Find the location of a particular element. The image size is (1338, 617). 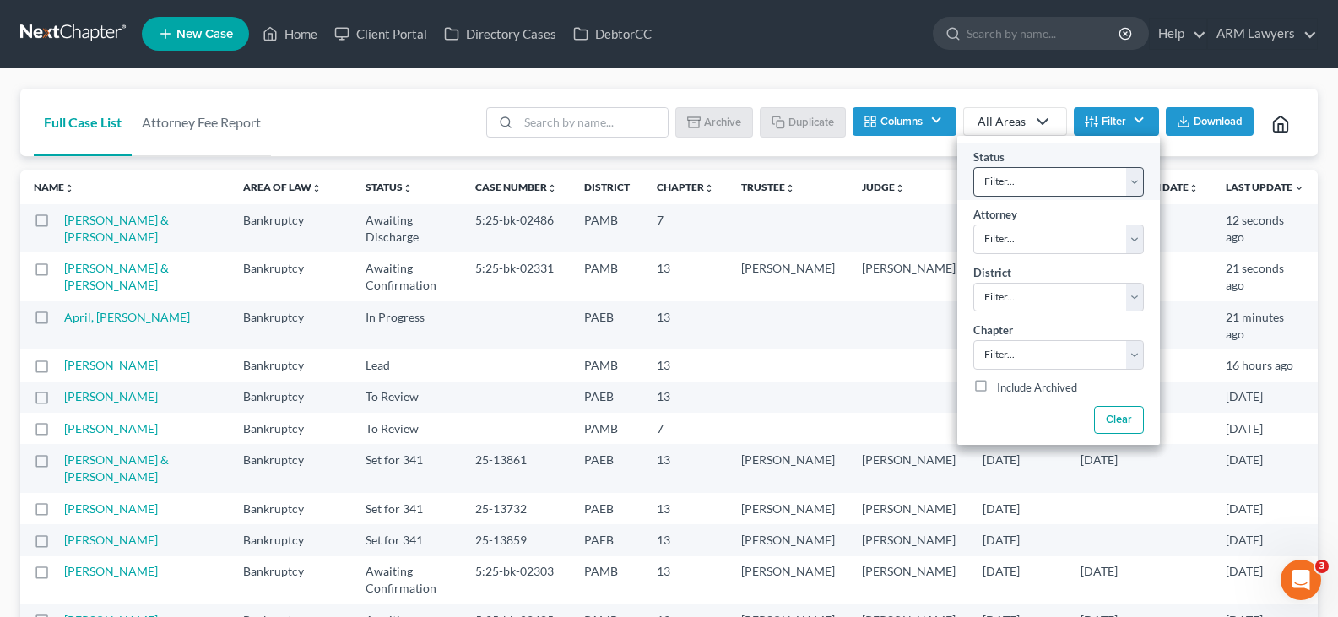

a: DebtorCC is located at coordinates (612, 34).